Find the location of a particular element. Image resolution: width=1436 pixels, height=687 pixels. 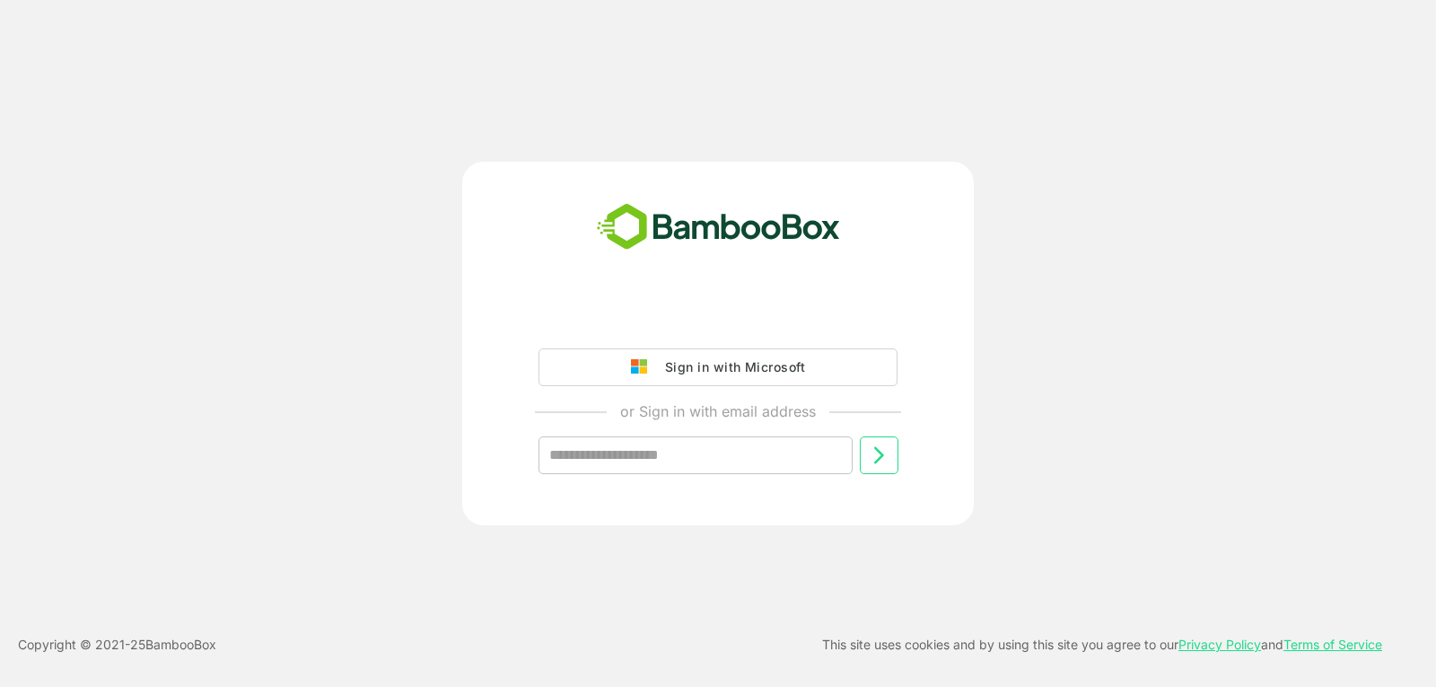

p: This site uses cookies and by using this site you agree to our and is located at coordinates (1102, 645).